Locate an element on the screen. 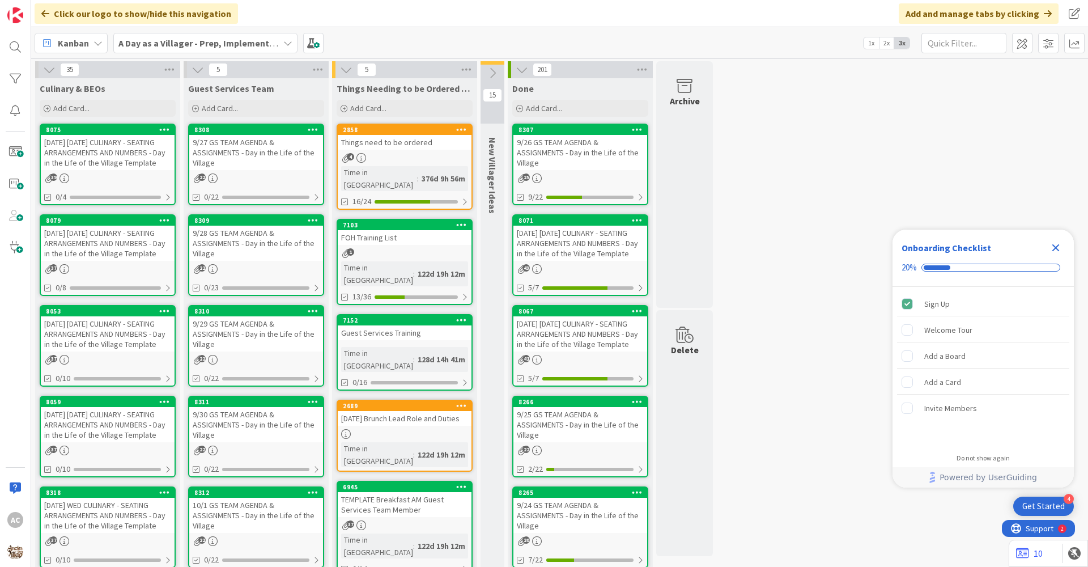  div: 2 is located at coordinates (60, 9).